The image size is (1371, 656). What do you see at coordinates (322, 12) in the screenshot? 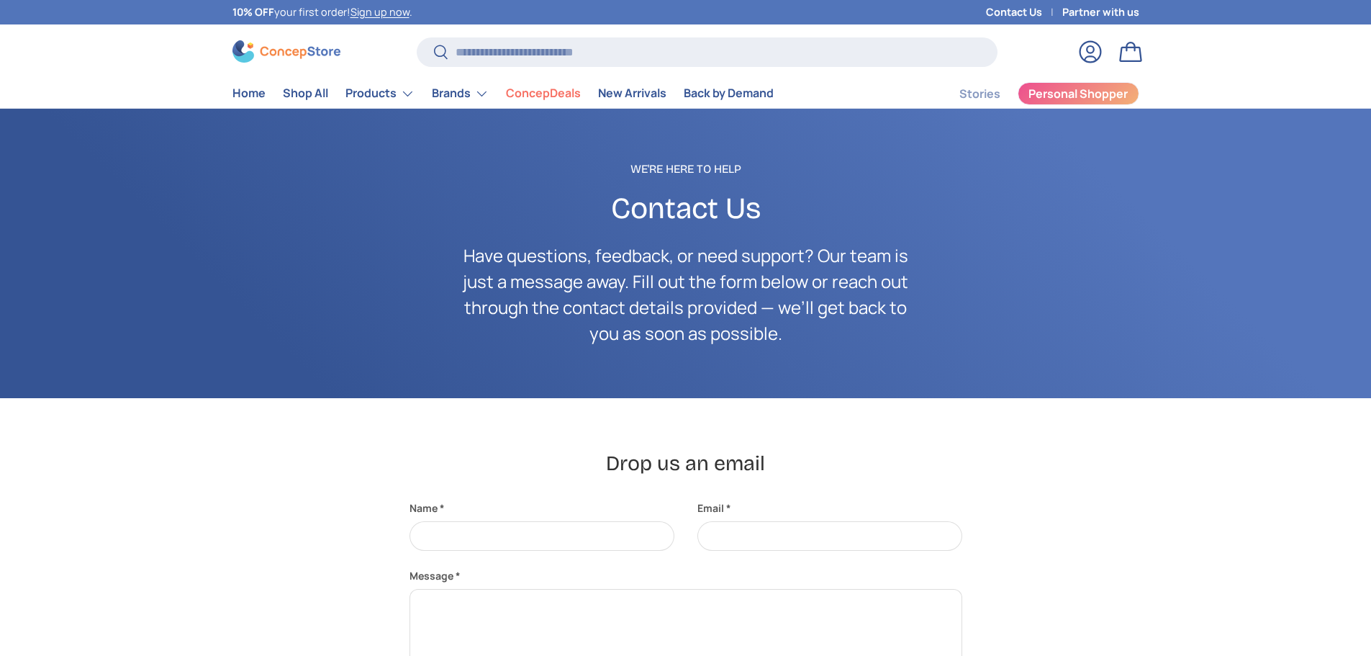
I see `p: your first order! .` at bounding box center [322, 12].